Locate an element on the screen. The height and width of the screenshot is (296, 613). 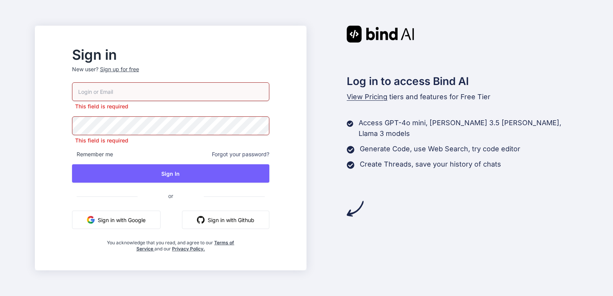
button: Sign in with Github is located at coordinates (226, 220).